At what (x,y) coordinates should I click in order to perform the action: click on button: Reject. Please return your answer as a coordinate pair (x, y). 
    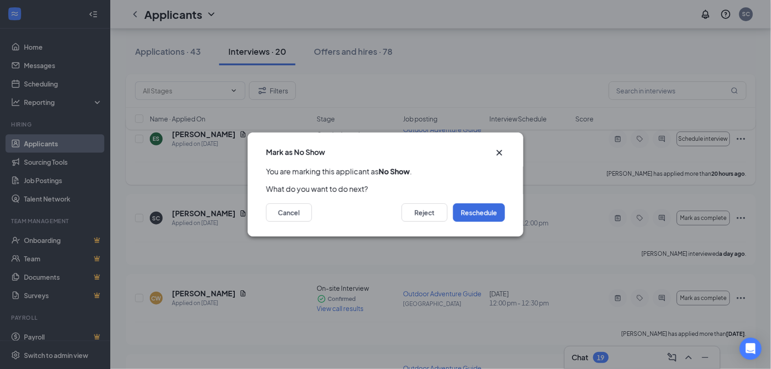
    Looking at the image, I should click on (425, 212).